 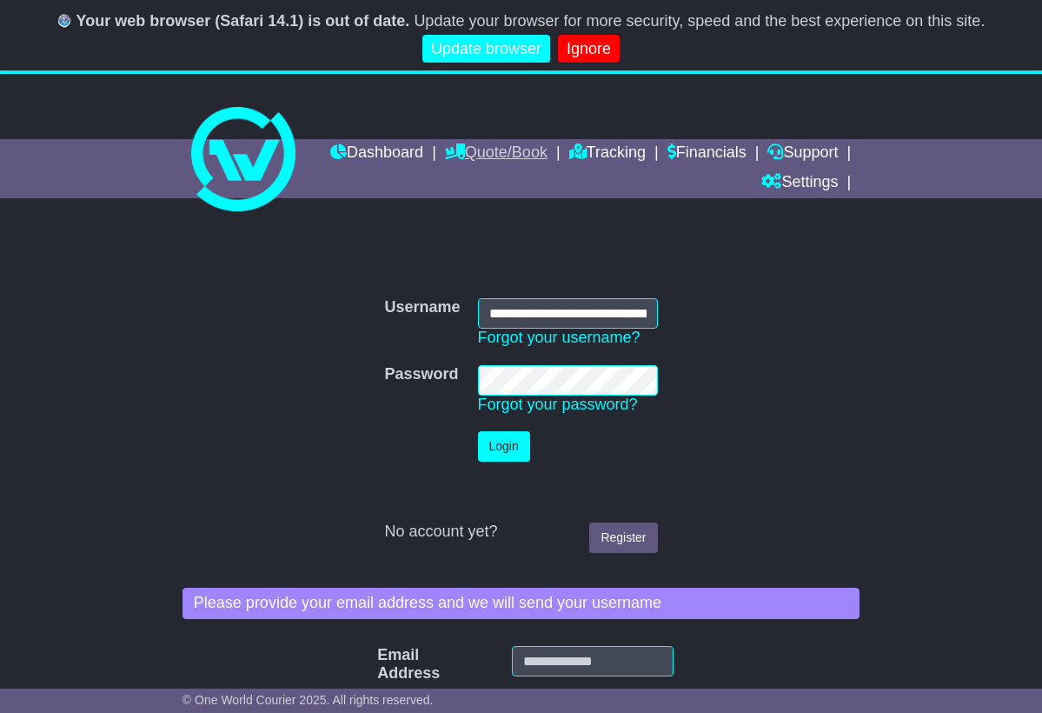 I want to click on a: Update browser, so click(x=486, y=49).